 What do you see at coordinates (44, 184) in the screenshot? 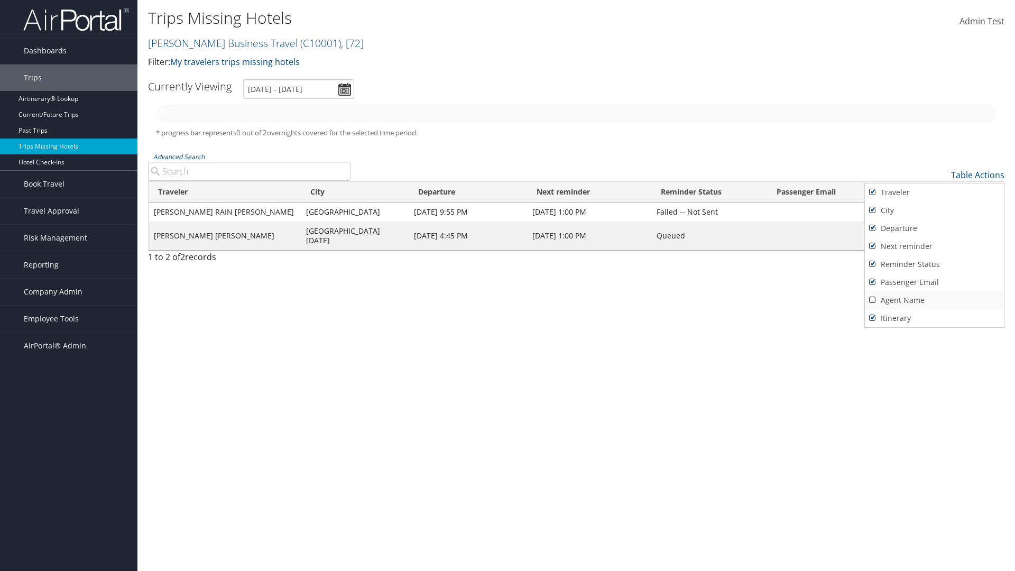
I see `span: Book Travel` at bounding box center [44, 184].